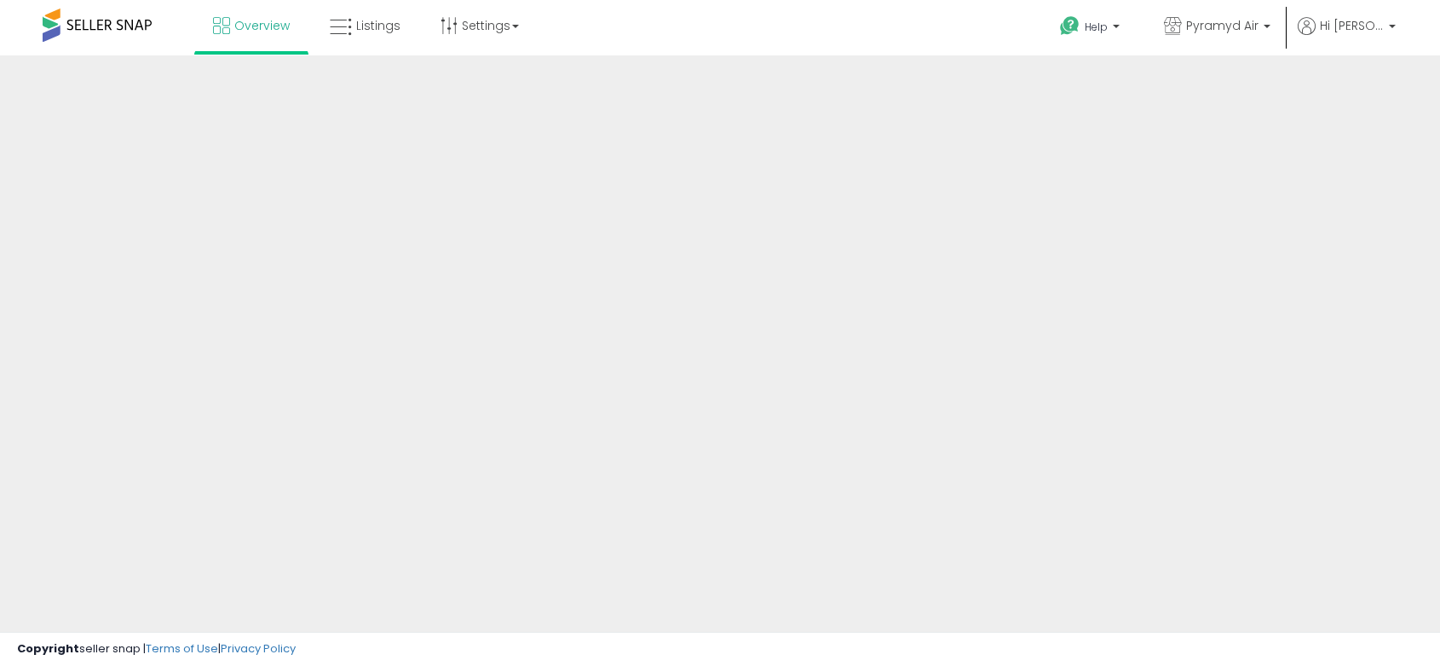 The image size is (1440, 666). I want to click on a: Help, so click(1092, 29).